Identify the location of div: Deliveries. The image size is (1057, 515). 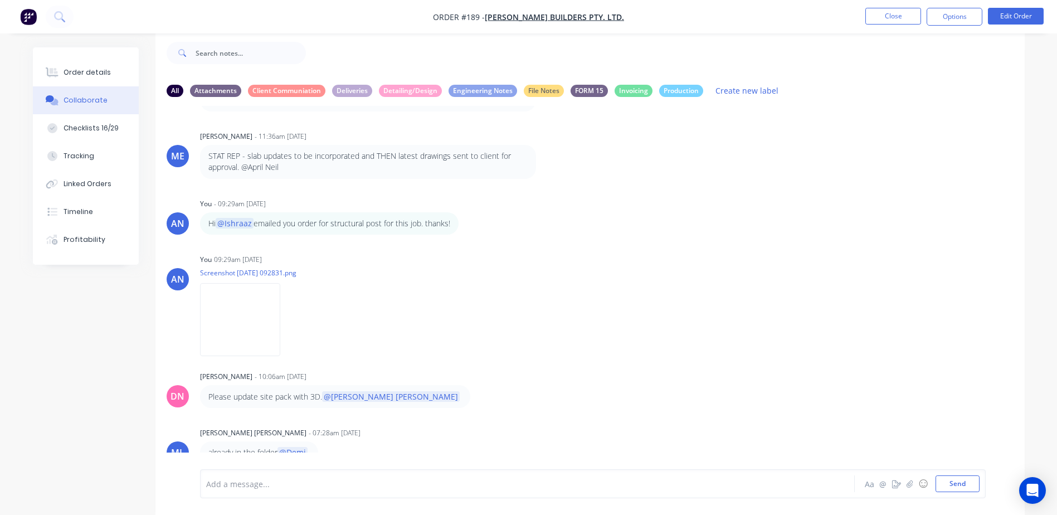
(352, 91).